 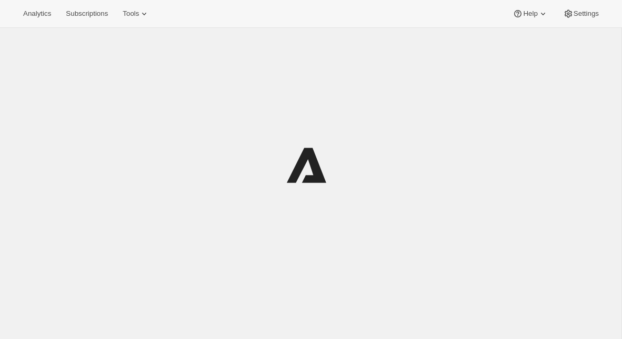 What do you see at coordinates (530, 14) in the screenshot?
I see `span: Help` at bounding box center [530, 14].